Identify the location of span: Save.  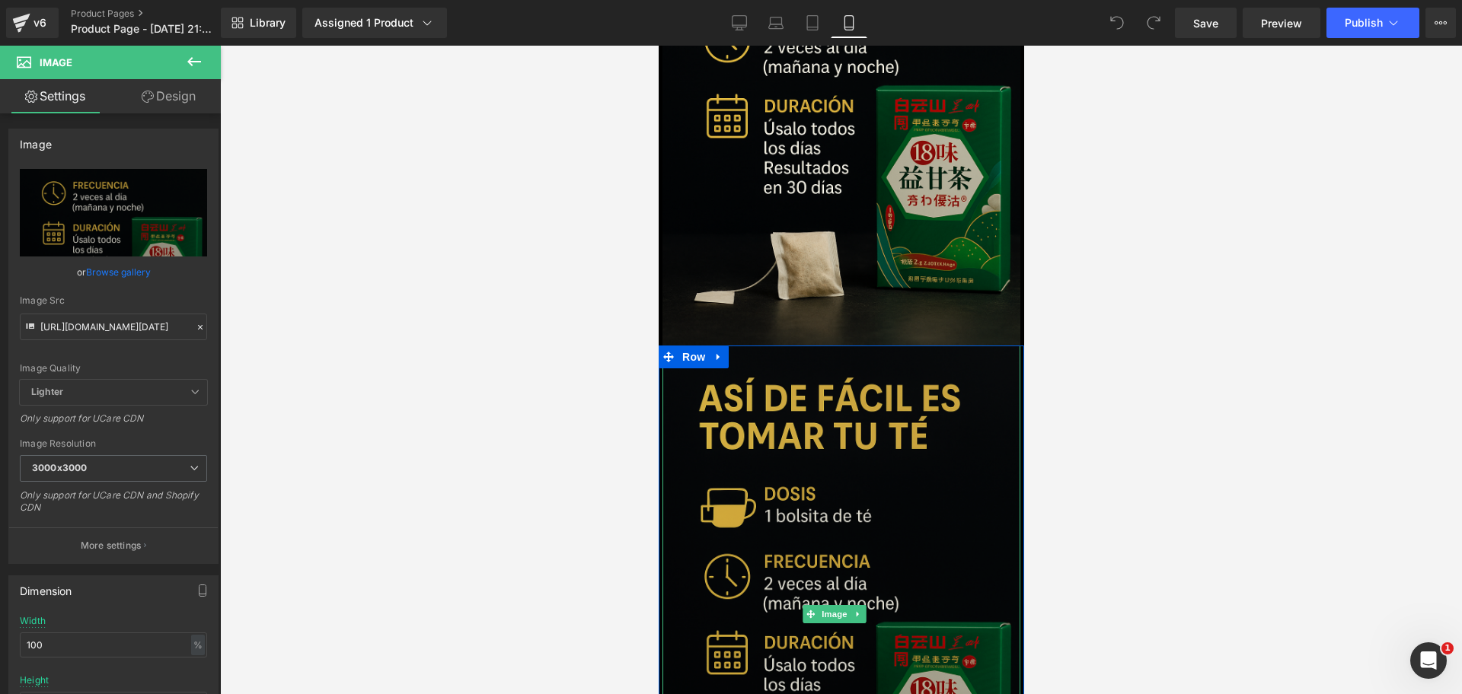
(1205, 23).